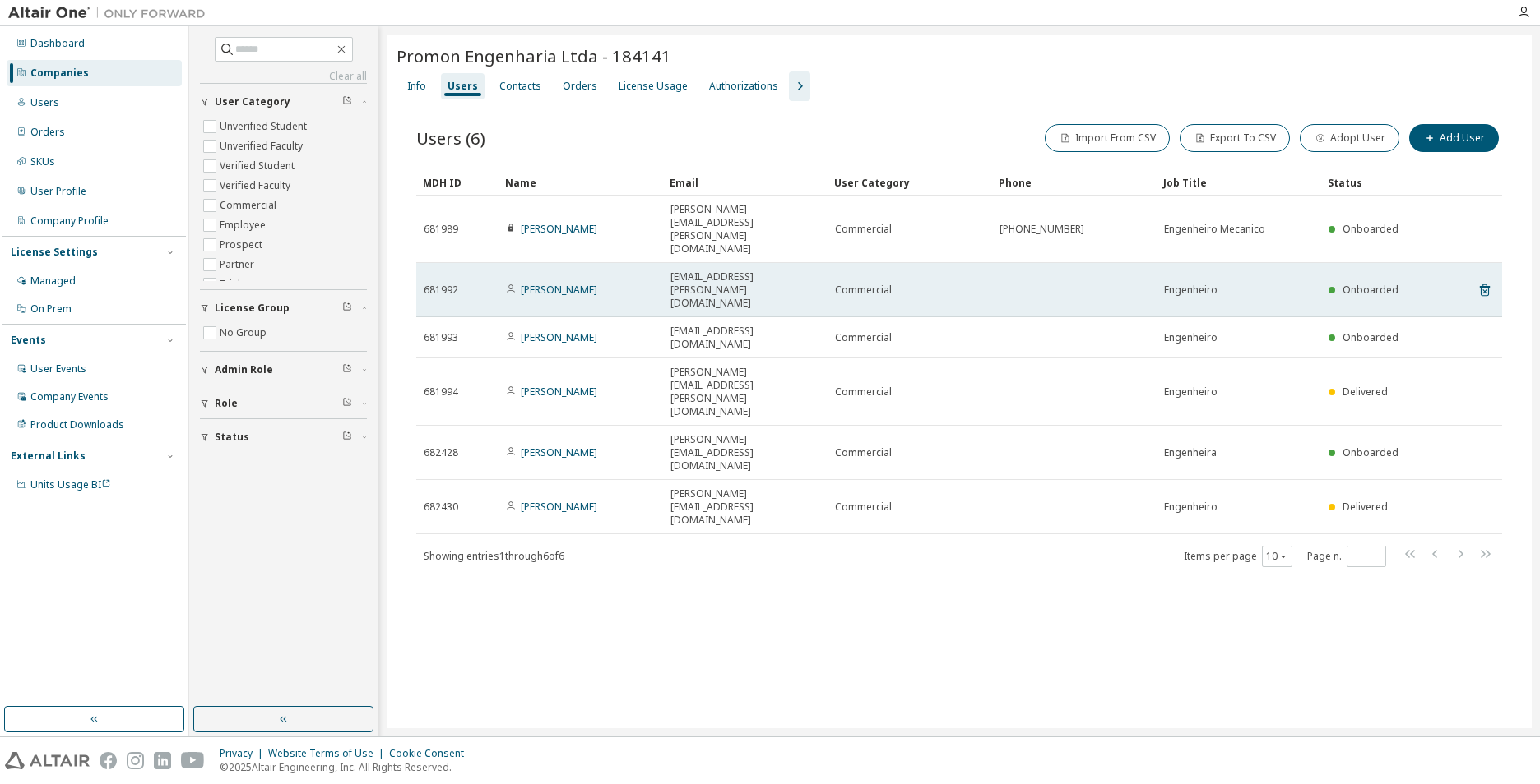 This screenshot has width=1540, height=784. What do you see at coordinates (416, 87) in the screenshot?
I see `div: Info` at bounding box center [416, 87].